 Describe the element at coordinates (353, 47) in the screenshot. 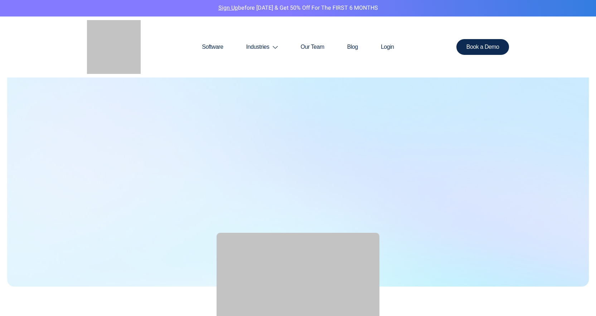

I see `a: Blog` at that location.